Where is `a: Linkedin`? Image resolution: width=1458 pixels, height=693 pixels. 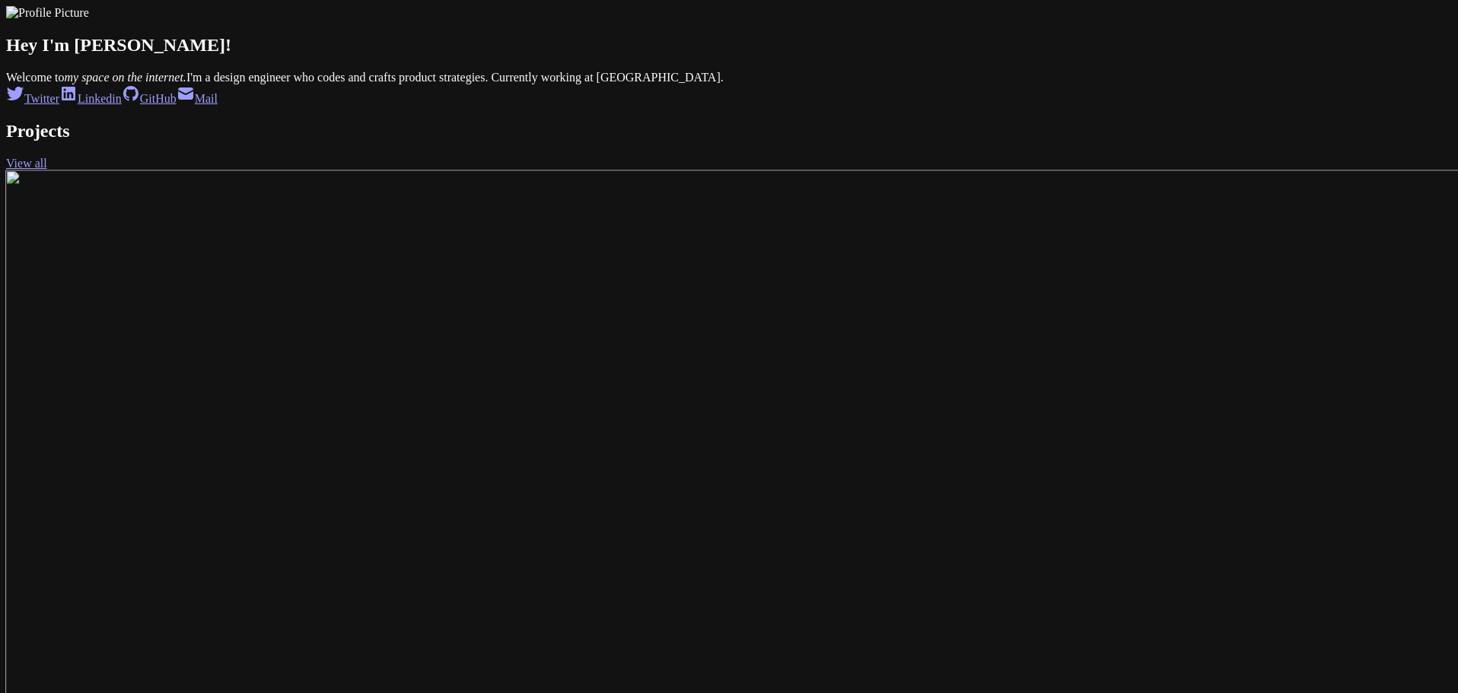 a: Linkedin is located at coordinates (91, 98).